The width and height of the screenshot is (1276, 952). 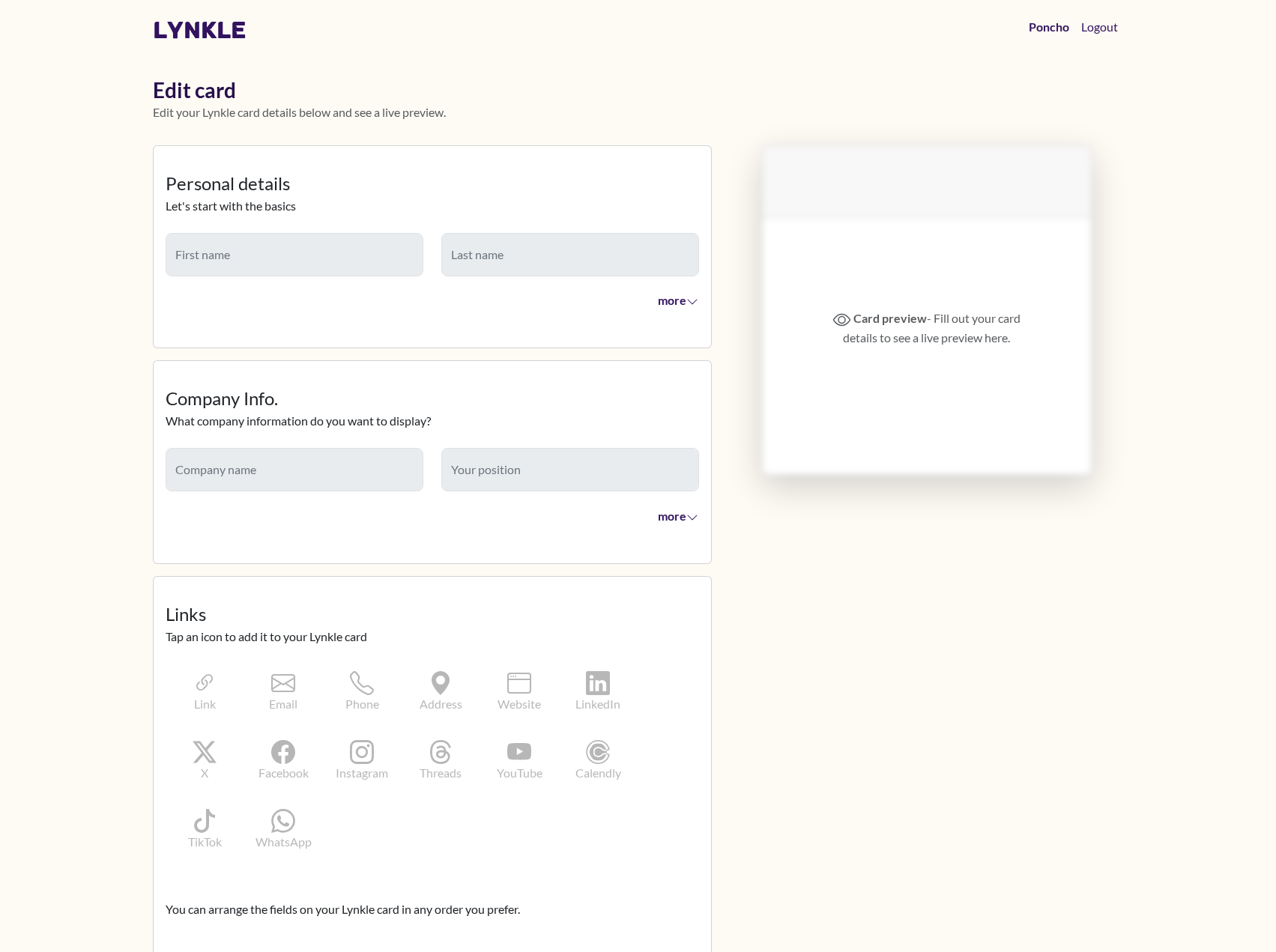 What do you see at coordinates (638, 112) in the screenshot?
I see `p: Edit your Lynkle card details below and see a live preview.` at bounding box center [638, 112].